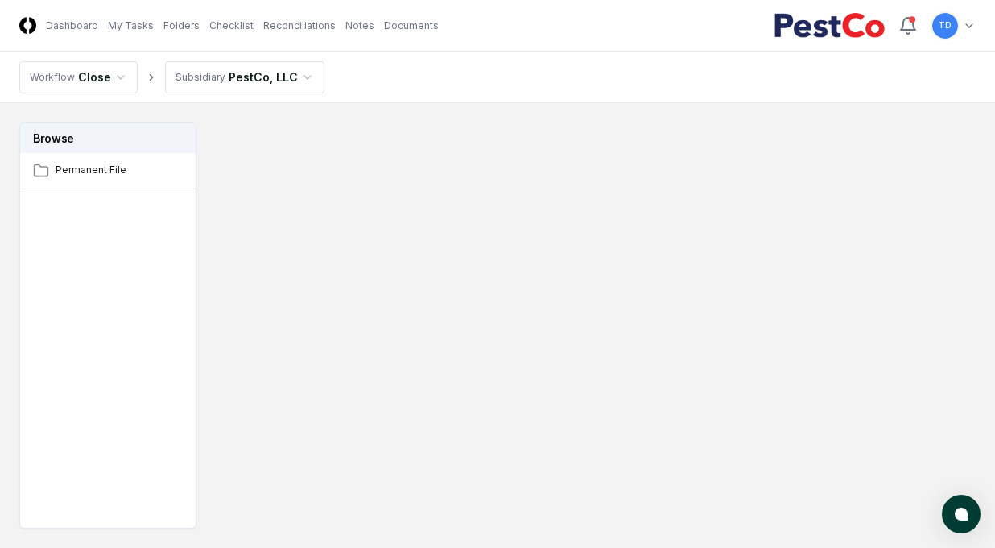 Image resolution: width=995 pixels, height=548 pixels. Describe the element at coordinates (830, 26) in the screenshot. I see `img: PestCo logo` at that location.